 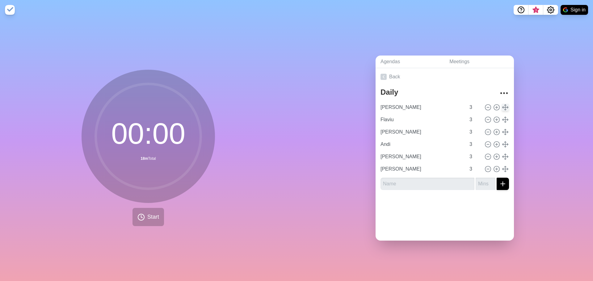 I want to click on button: Sign in, so click(x=574, y=10).